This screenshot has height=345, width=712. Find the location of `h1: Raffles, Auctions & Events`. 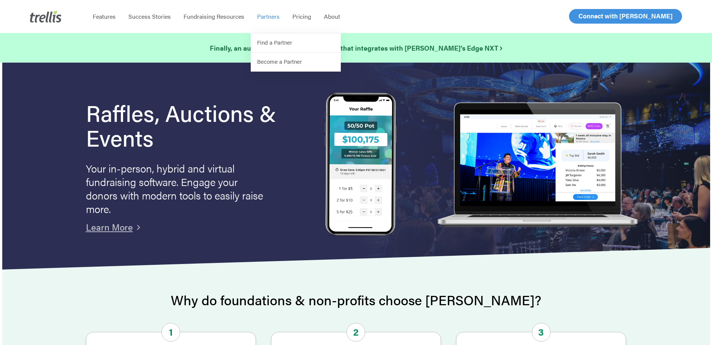

h1: Raffles, Auctions & Events is located at coordinates (191, 125).